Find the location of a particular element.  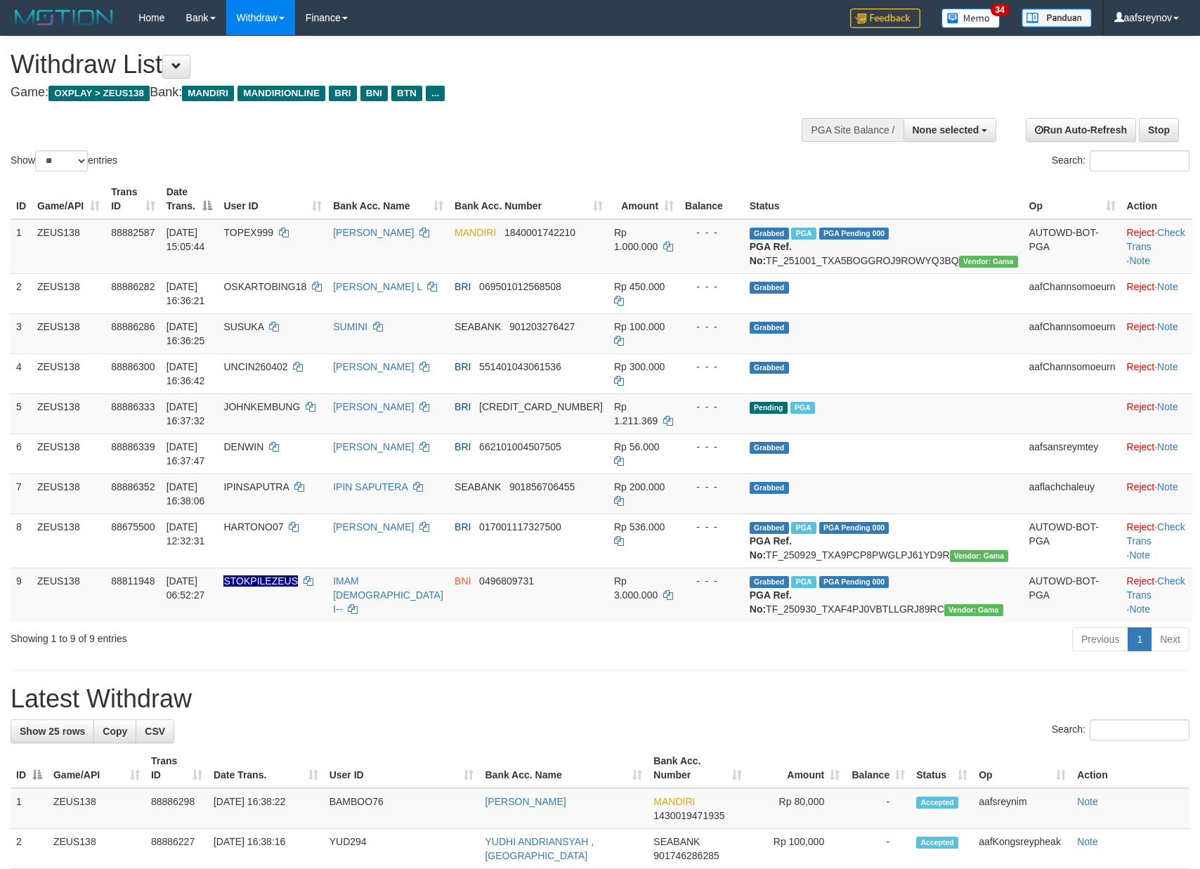

th: Game/API: activate to sort column ascending is located at coordinates (96, 768).